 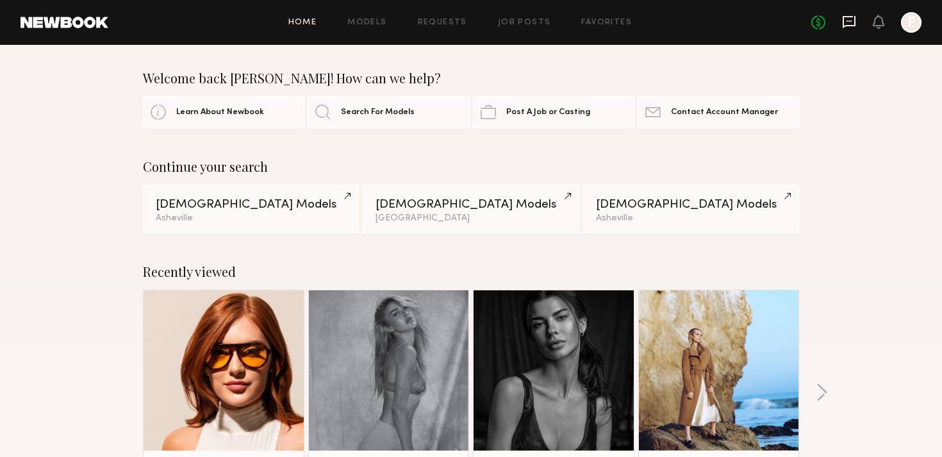 What do you see at coordinates (224, 112) in the screenshot?
I see `a: Learn About Newbook` at bounding box center [224, 112].